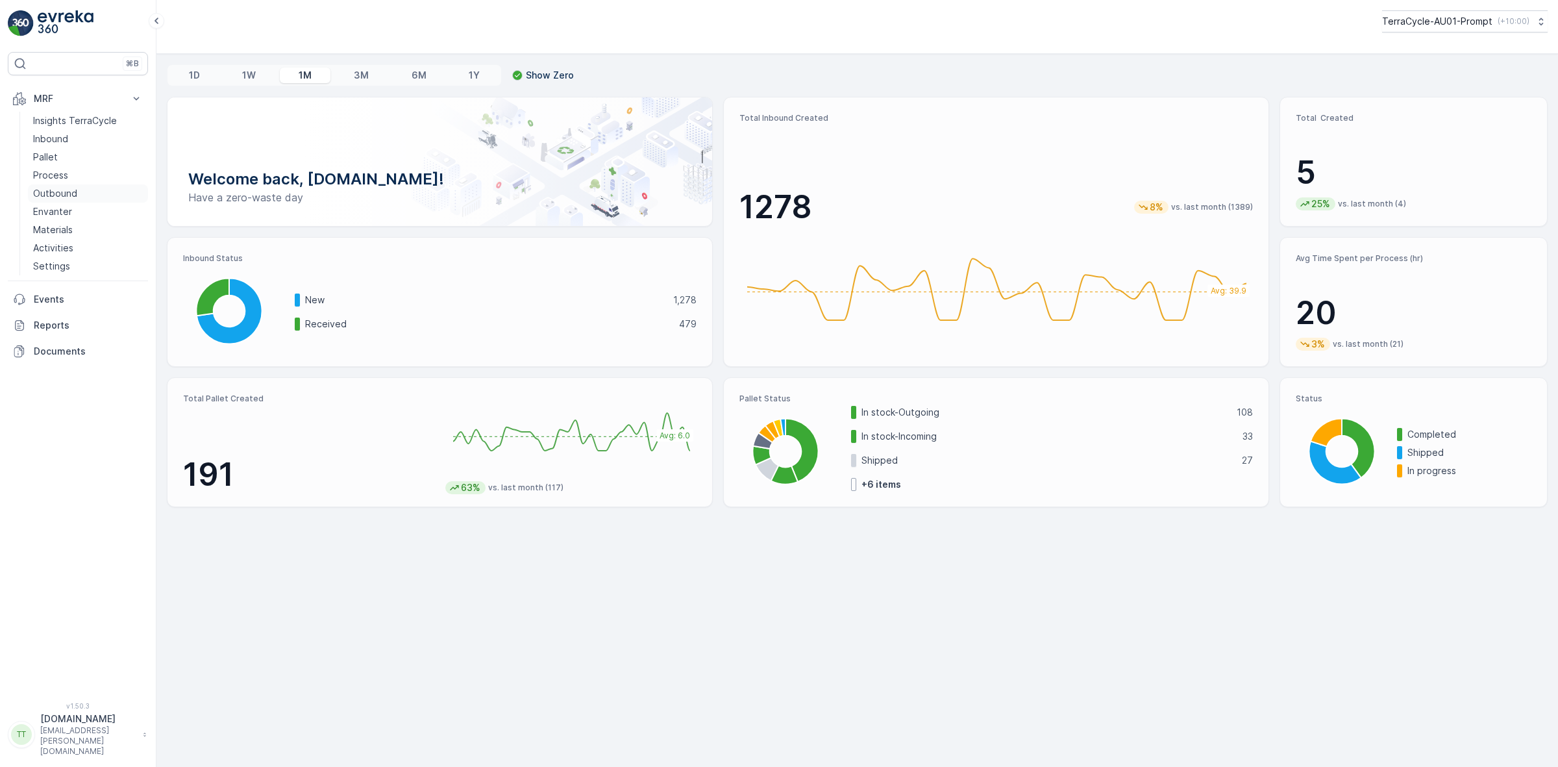 The image size is (1558, 767). I want to click on p: In progress, so click(1469, 471).